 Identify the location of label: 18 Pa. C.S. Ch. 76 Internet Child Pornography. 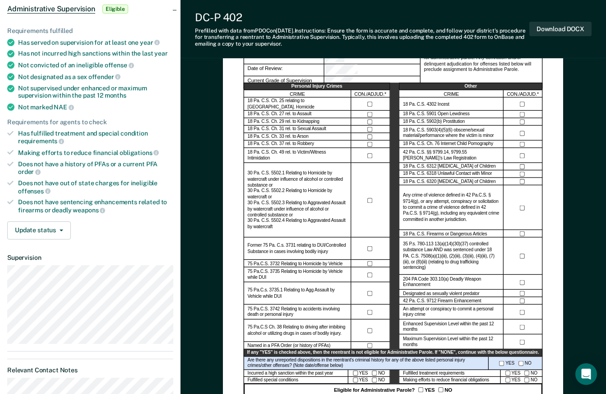
(448, 144).